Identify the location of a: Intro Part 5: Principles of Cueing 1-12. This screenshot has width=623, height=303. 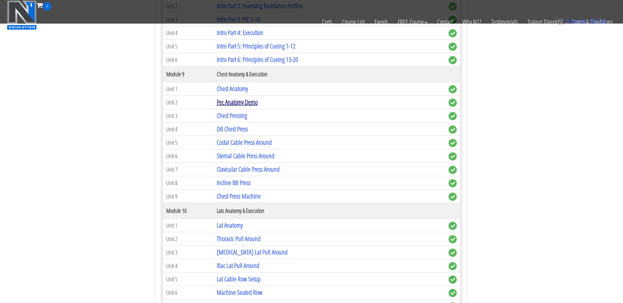
(256, 46).